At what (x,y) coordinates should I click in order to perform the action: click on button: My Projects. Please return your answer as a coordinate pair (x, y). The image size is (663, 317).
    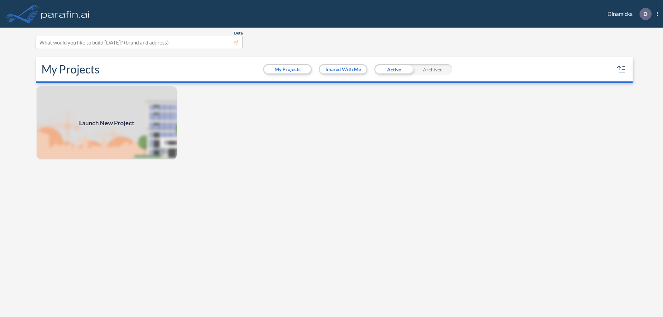
    Looking at the image, I should click on (287, 69).